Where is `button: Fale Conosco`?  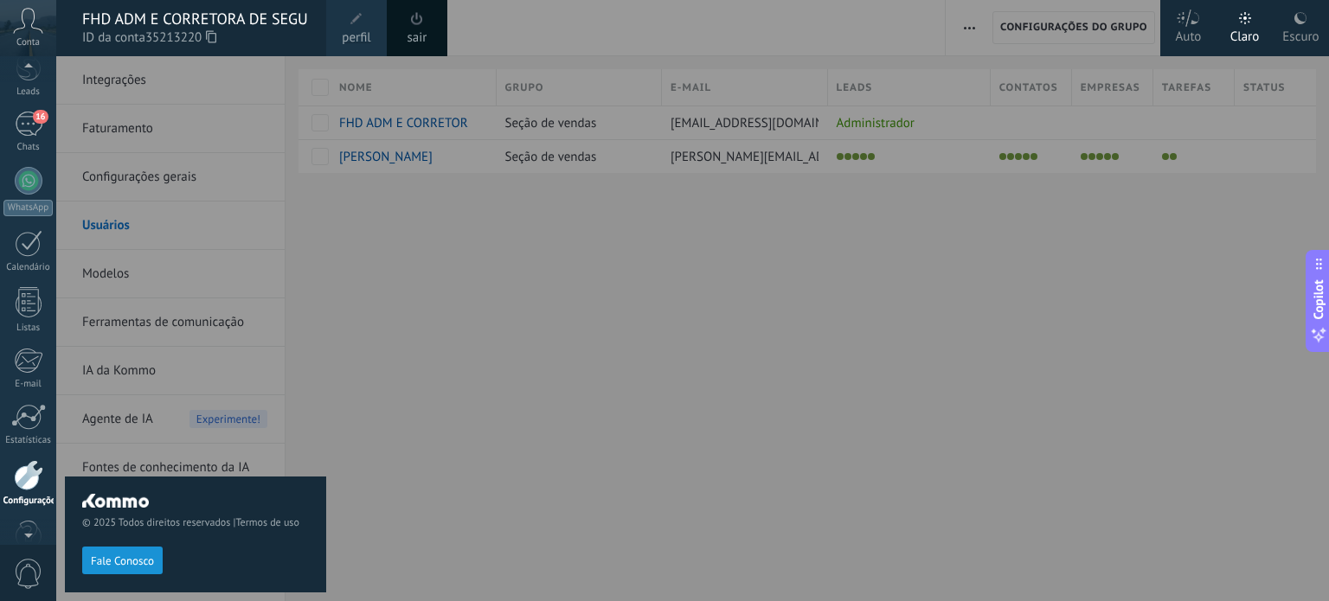
button: Fale Conosco is located at coordinates (122, 561).